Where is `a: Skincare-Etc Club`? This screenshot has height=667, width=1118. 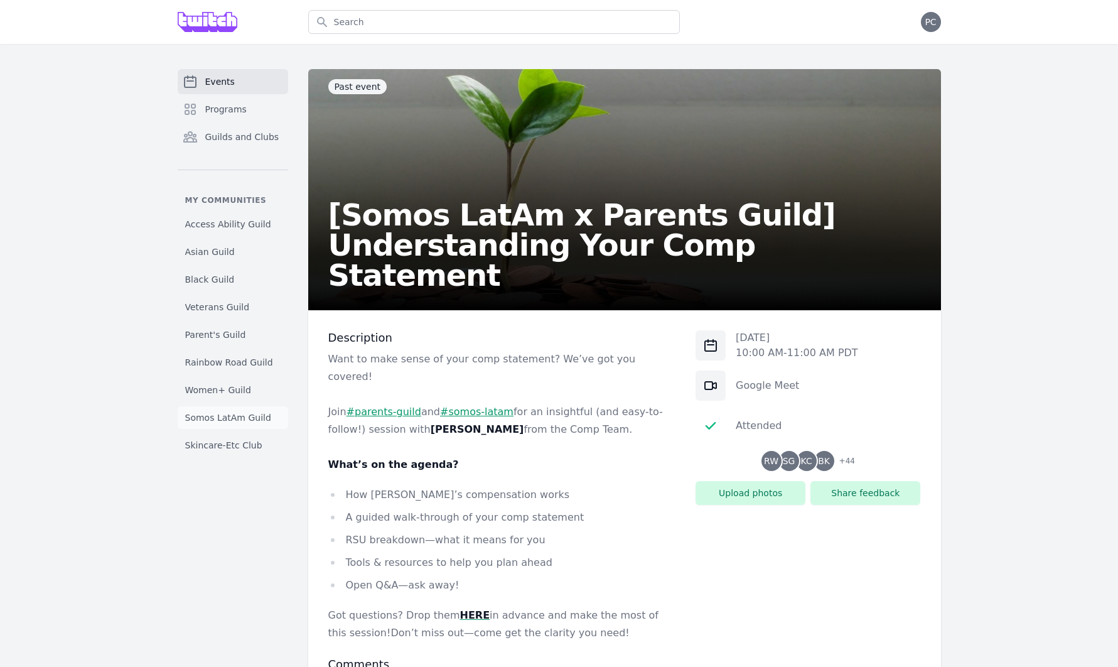 a: Skincare-Etc Club is located at coordinates (233, 445).